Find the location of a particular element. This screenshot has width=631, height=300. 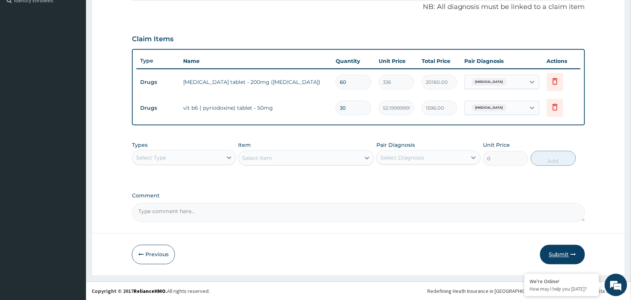

h3: Claim Items is located at coordinates (153, 39).